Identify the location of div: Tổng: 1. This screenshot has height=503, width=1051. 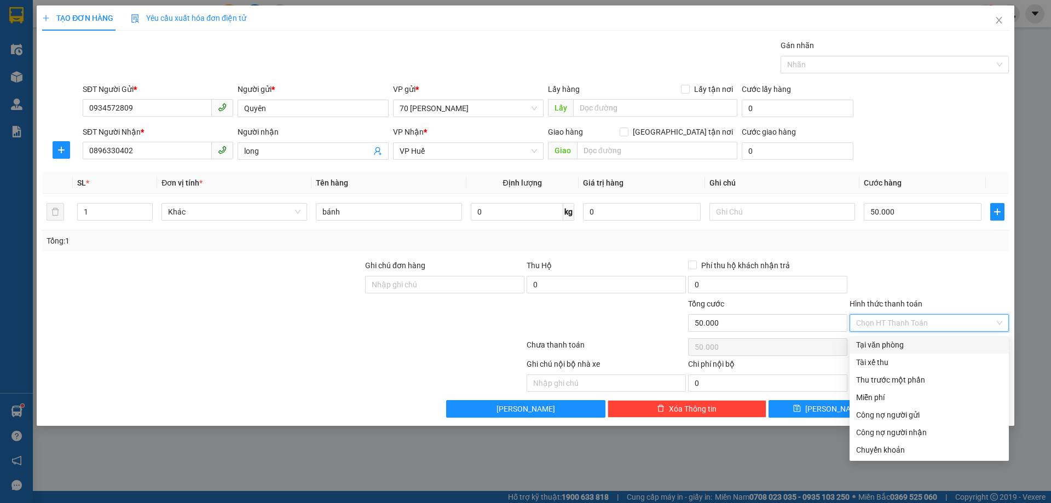
(226, 241).